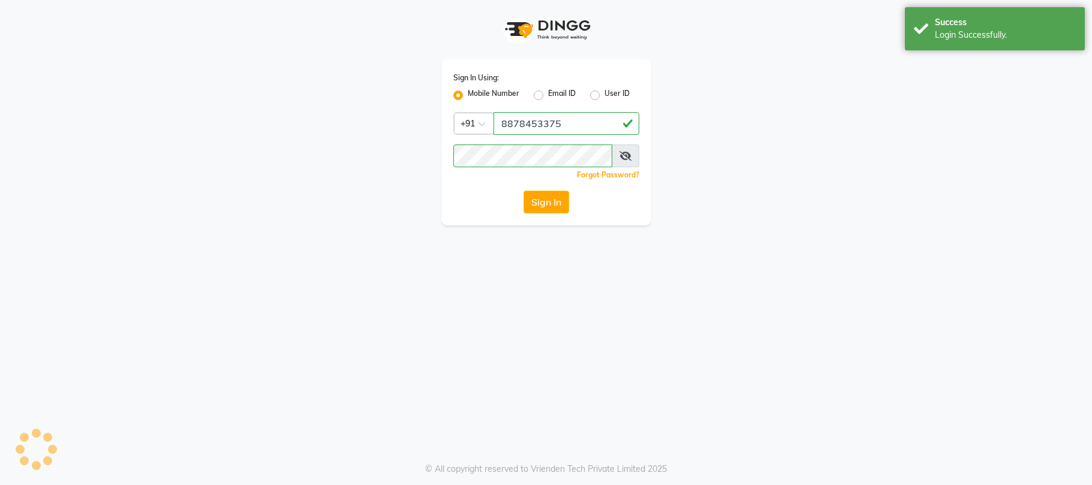 This screenshot has width=1092, height=485. Describe the element at coordinates (608, 174) in the screenshot. I see `a: Forgot Password?` at that location.